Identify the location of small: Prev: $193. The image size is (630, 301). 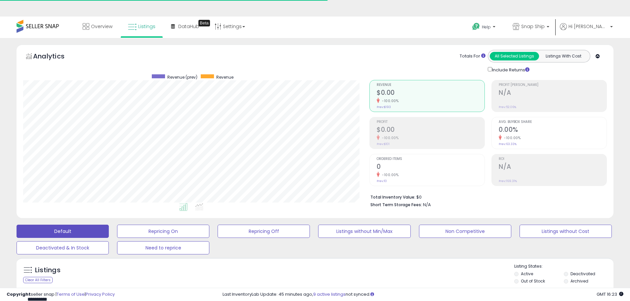
(384, 107).